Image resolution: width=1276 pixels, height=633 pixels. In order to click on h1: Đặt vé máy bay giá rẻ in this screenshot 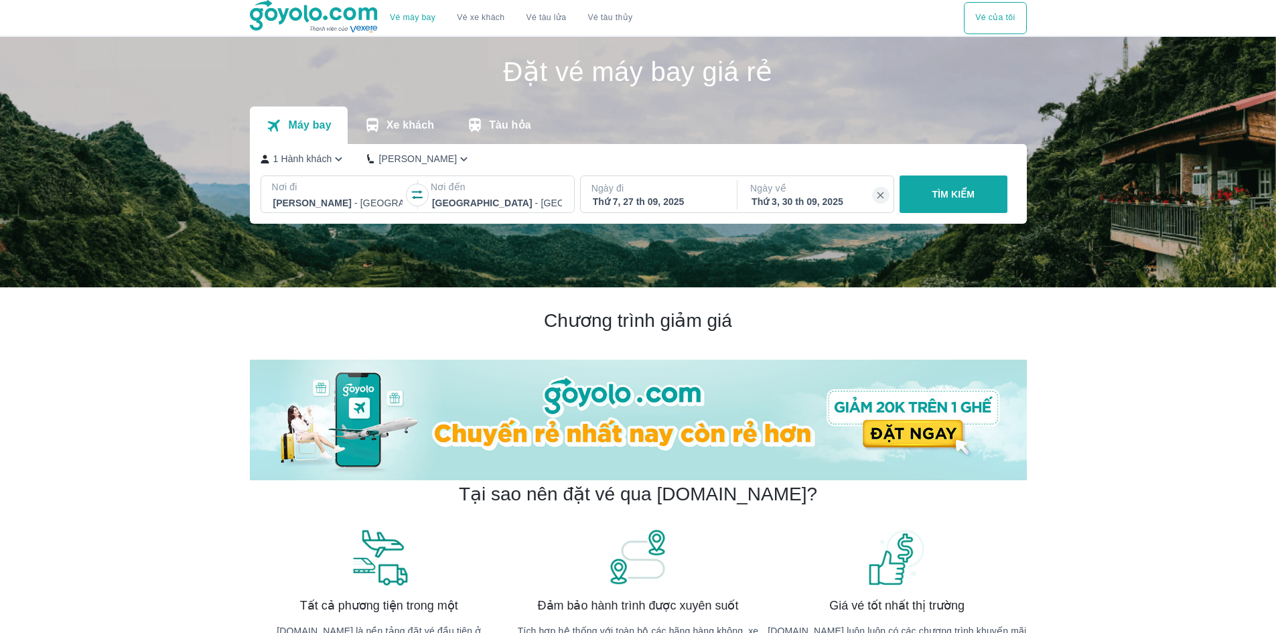, I will do `click(638, 72)`.